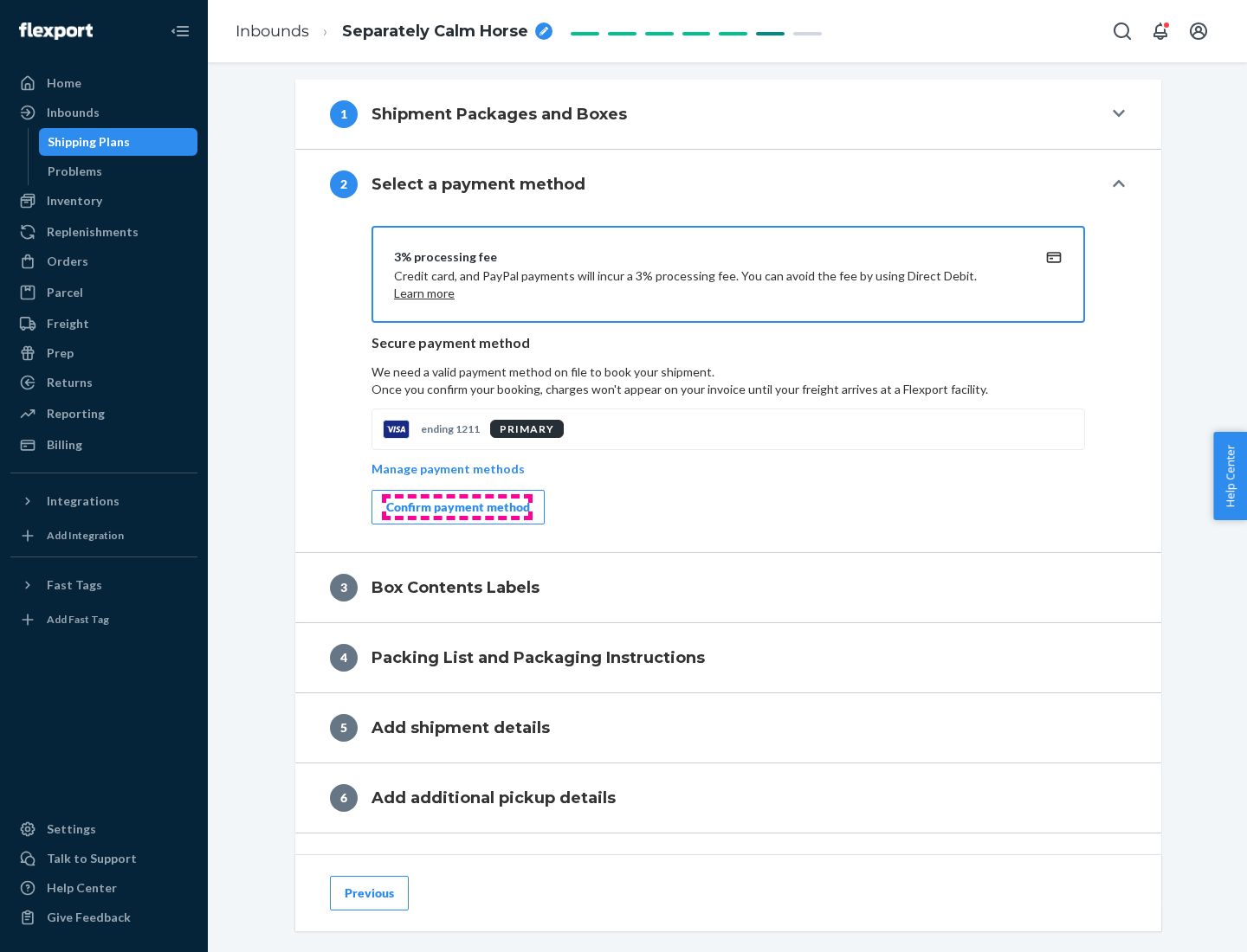 This screenshot has height=952, width=1247. Describe the element at coordinates (64, 445) in the screenshot. I see `div: Billing` at that location.